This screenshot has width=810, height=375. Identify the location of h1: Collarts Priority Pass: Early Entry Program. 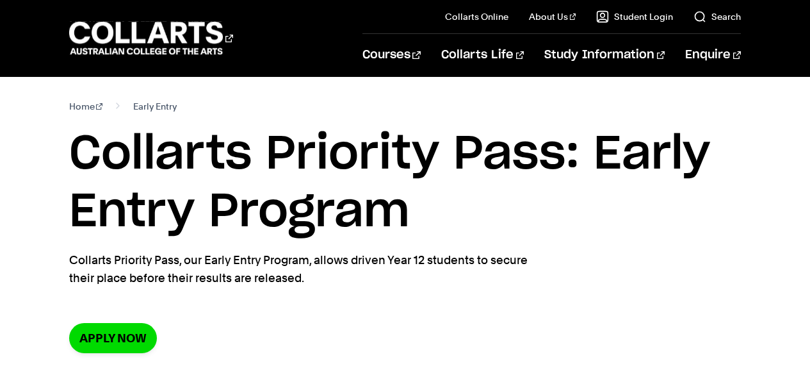
(405, 183).